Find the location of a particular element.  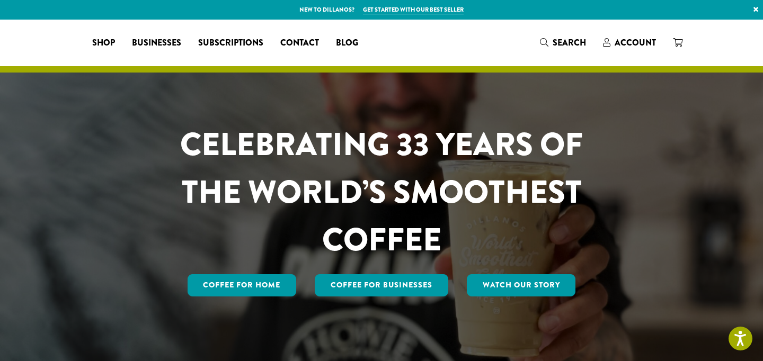

a: Get started with our best seller is located at coordinates (413, 10).